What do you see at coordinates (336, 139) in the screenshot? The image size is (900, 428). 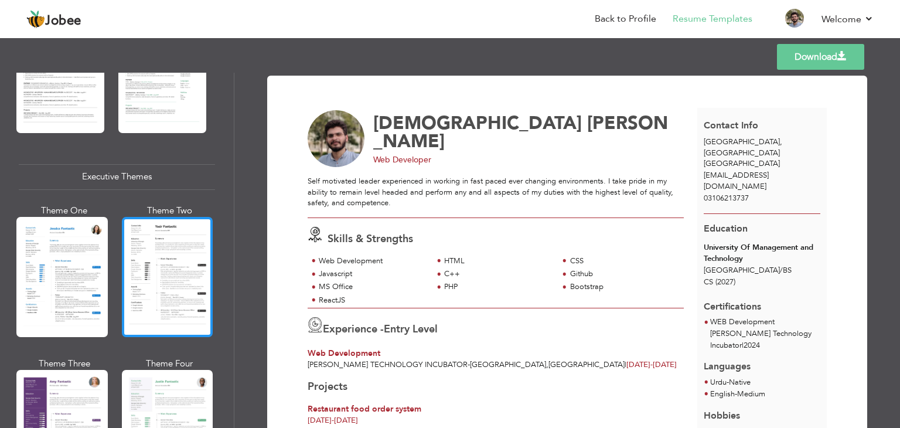 I see `img: No image` at bounding box center [336, 139].